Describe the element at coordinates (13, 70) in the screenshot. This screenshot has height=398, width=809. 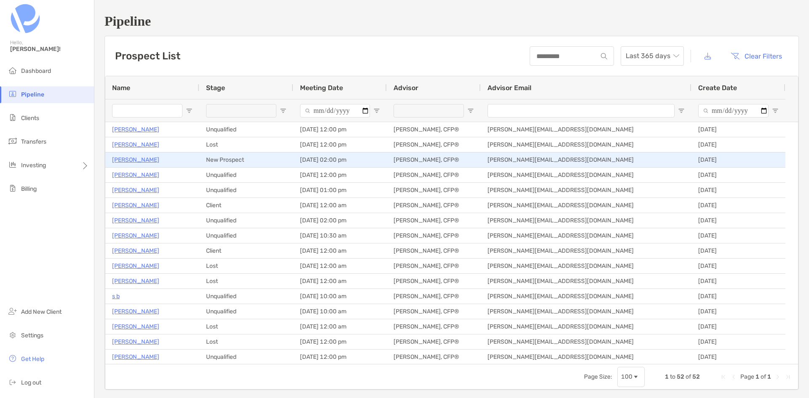
I see `img: dashboard icon` at that location.